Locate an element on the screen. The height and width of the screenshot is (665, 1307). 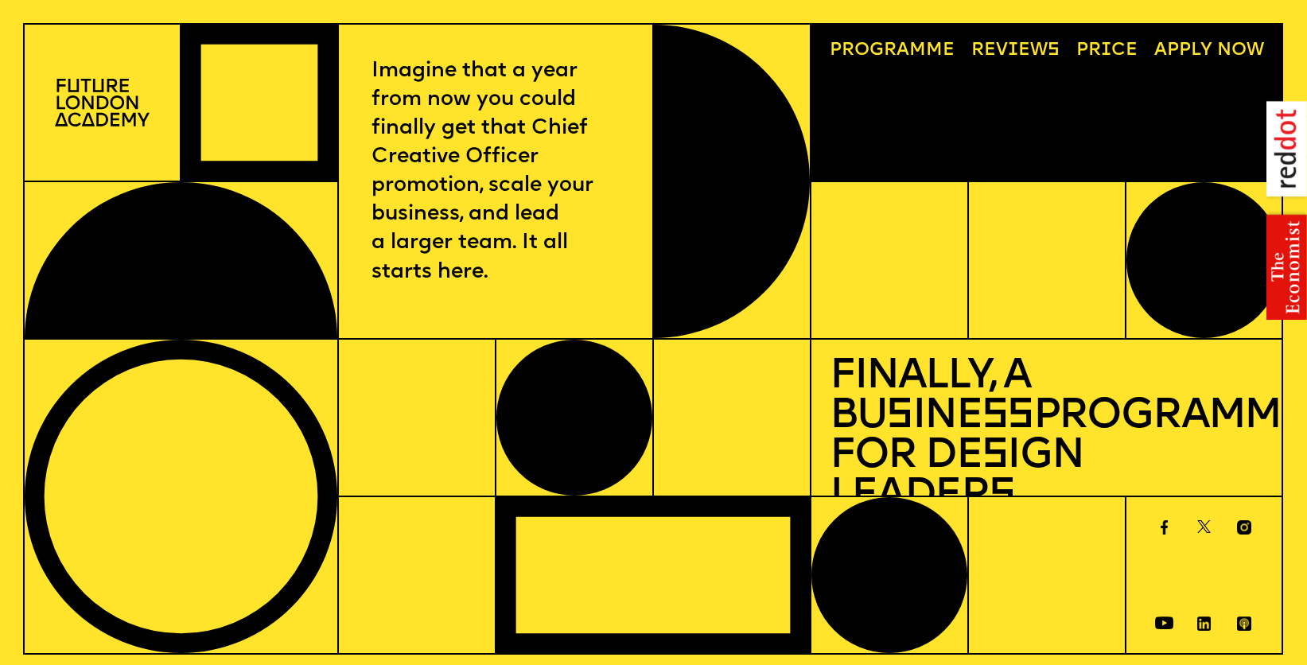
span: ss is located at coordinates (1007, 417).